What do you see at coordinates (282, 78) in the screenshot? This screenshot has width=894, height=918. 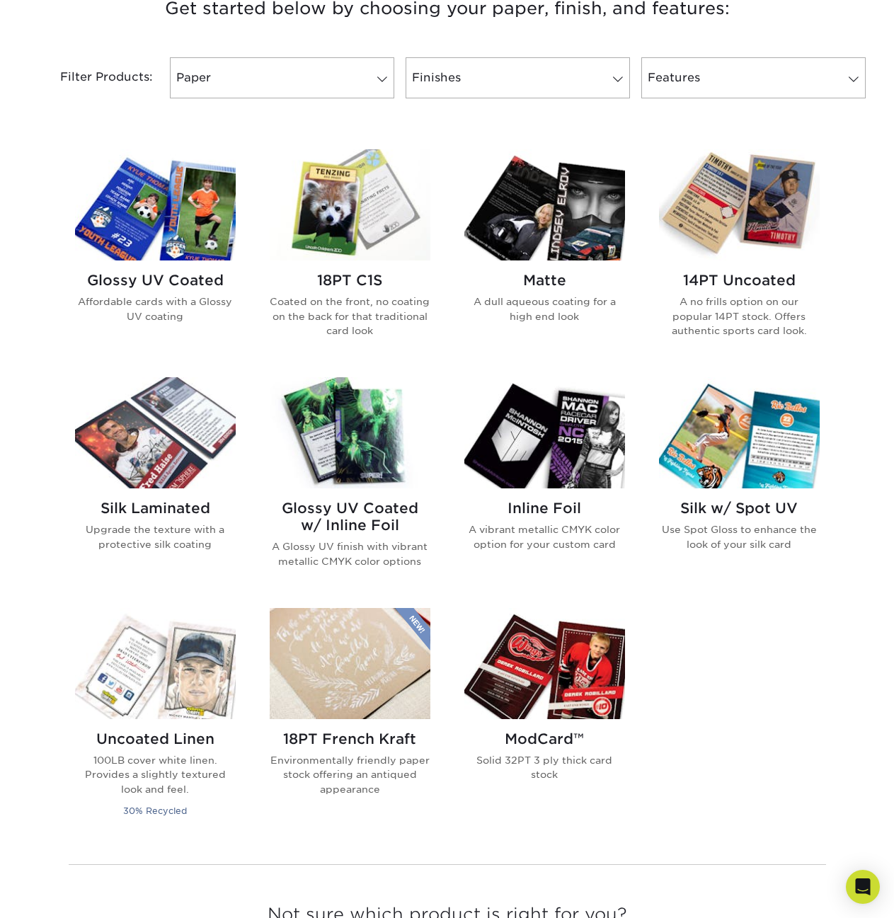 I see `a: Paper` at bounding box center [282, 78].